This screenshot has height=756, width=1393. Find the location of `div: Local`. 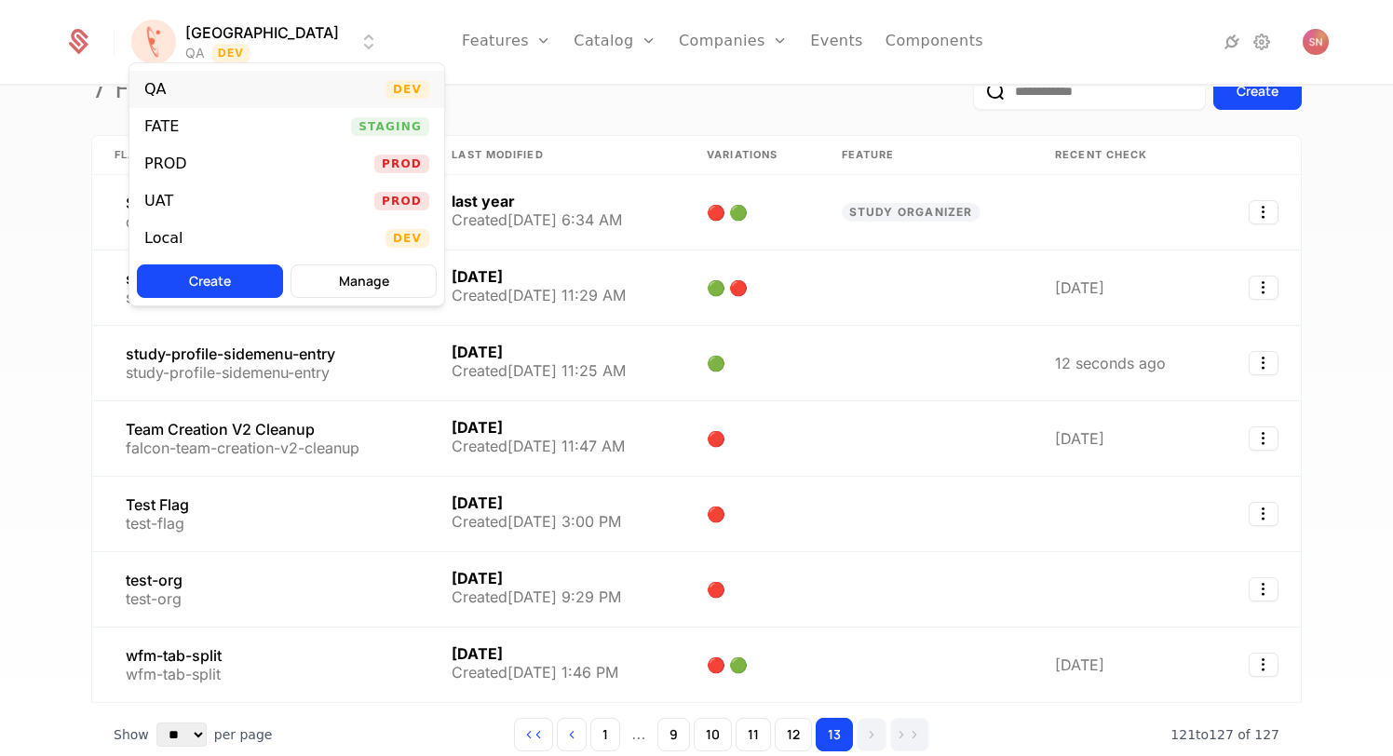

div: Local is located at coordinates (163, 238).